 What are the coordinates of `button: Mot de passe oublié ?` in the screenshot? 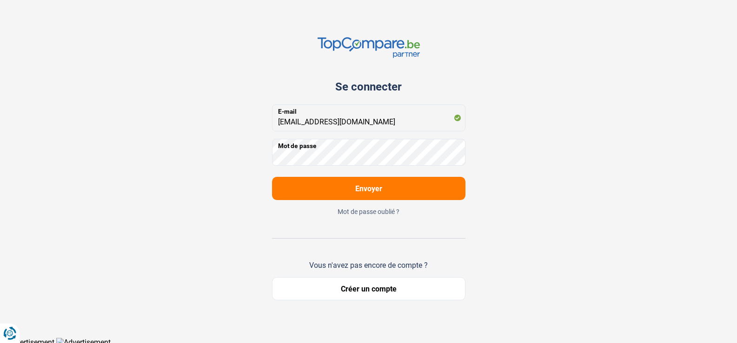 It's located at (368, 212).